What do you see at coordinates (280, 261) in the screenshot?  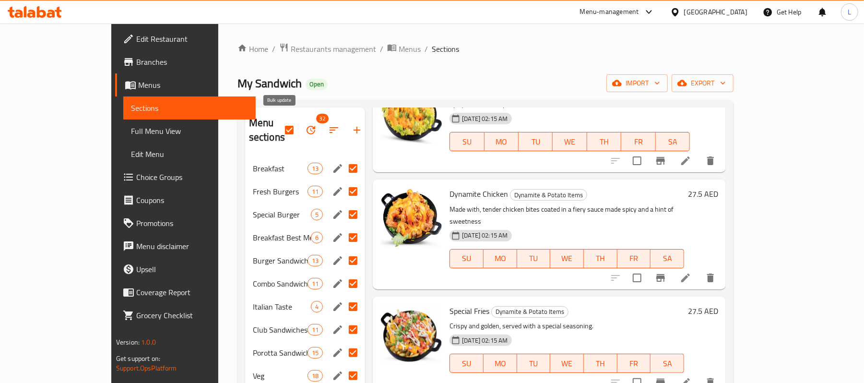 I see `div: Burger Sandwich` at bounding box center [280, 261].